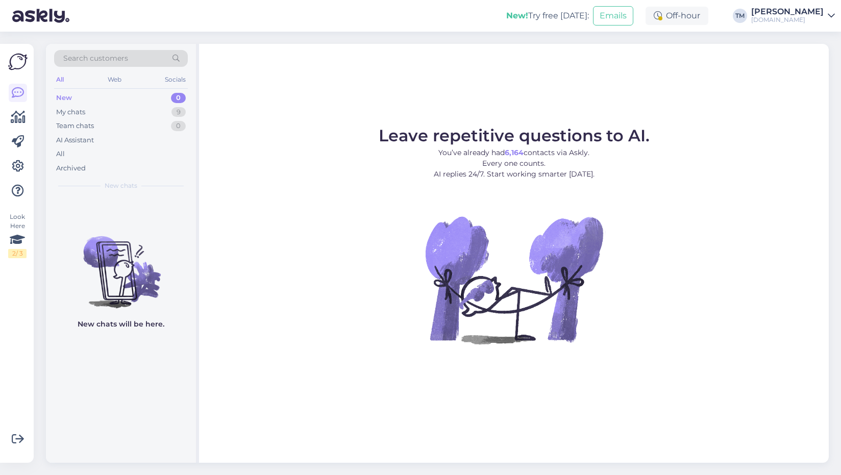 This screenshot has width=841, height=475. What do you see at coordinates (514, 135) in the screenshot?
I see `span: Leave repetitive questions to AI.` at bounding box center [514, 135].